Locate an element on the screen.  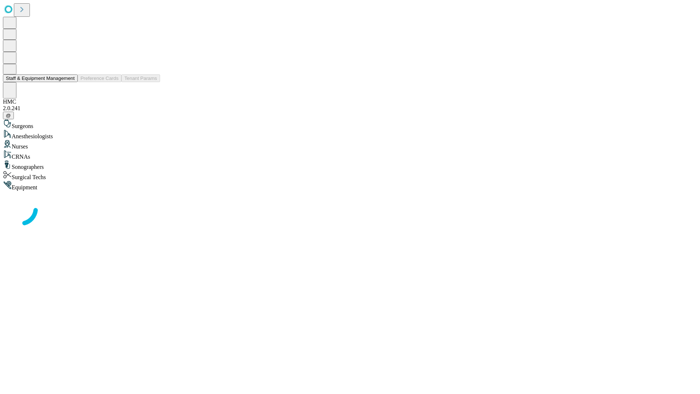
button: Preference Cards is located at coordinates (99, 78).